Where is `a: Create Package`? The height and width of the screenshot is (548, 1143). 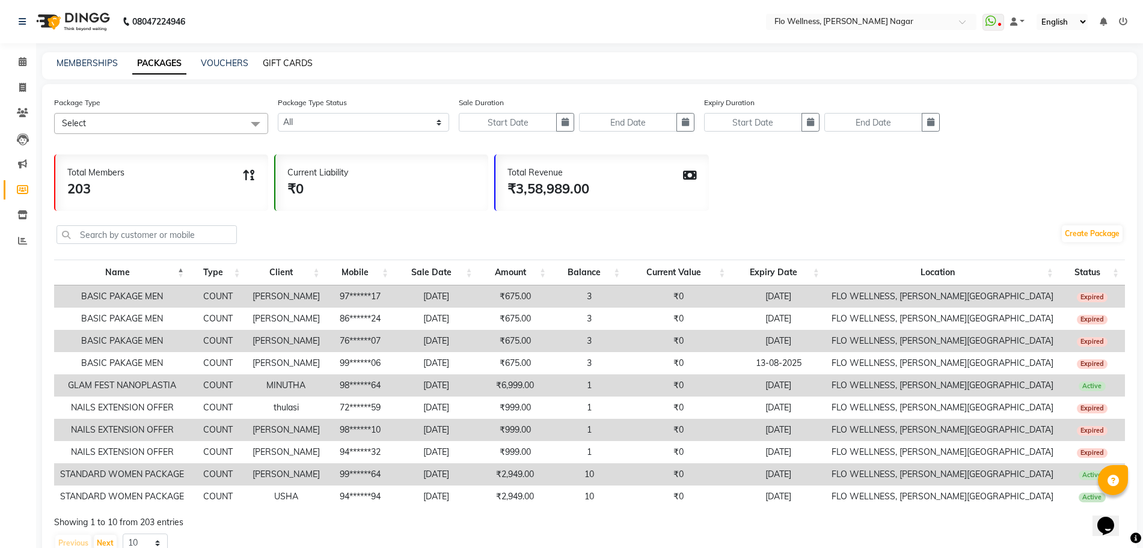
a: Create Package is located at coordinates (1092, 234).